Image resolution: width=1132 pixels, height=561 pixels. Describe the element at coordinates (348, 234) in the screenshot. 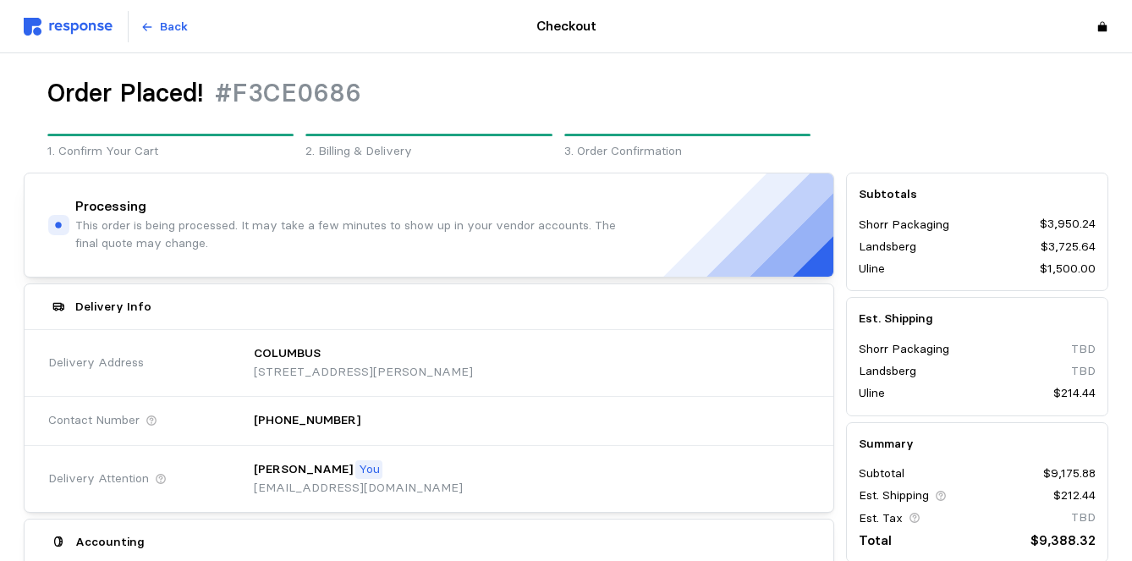

I see `p: This order is being processed. It may take a few minutes to show up in your vendor accounts. The ...` at that location.